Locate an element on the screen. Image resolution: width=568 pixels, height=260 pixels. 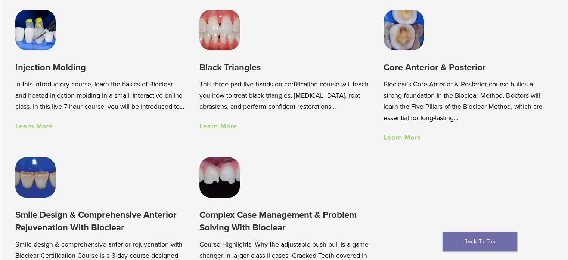
h3: Black Triangles is located at coordinates (284, 67).